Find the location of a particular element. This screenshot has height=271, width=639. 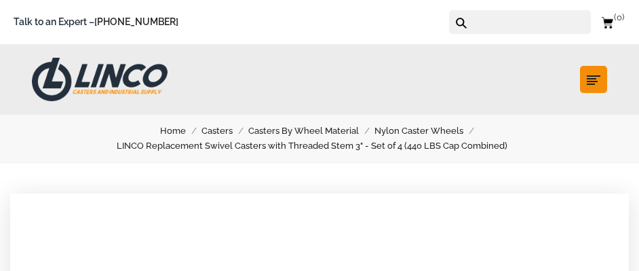

span: Talk to an Expert – is located at coordinates (96, 22).